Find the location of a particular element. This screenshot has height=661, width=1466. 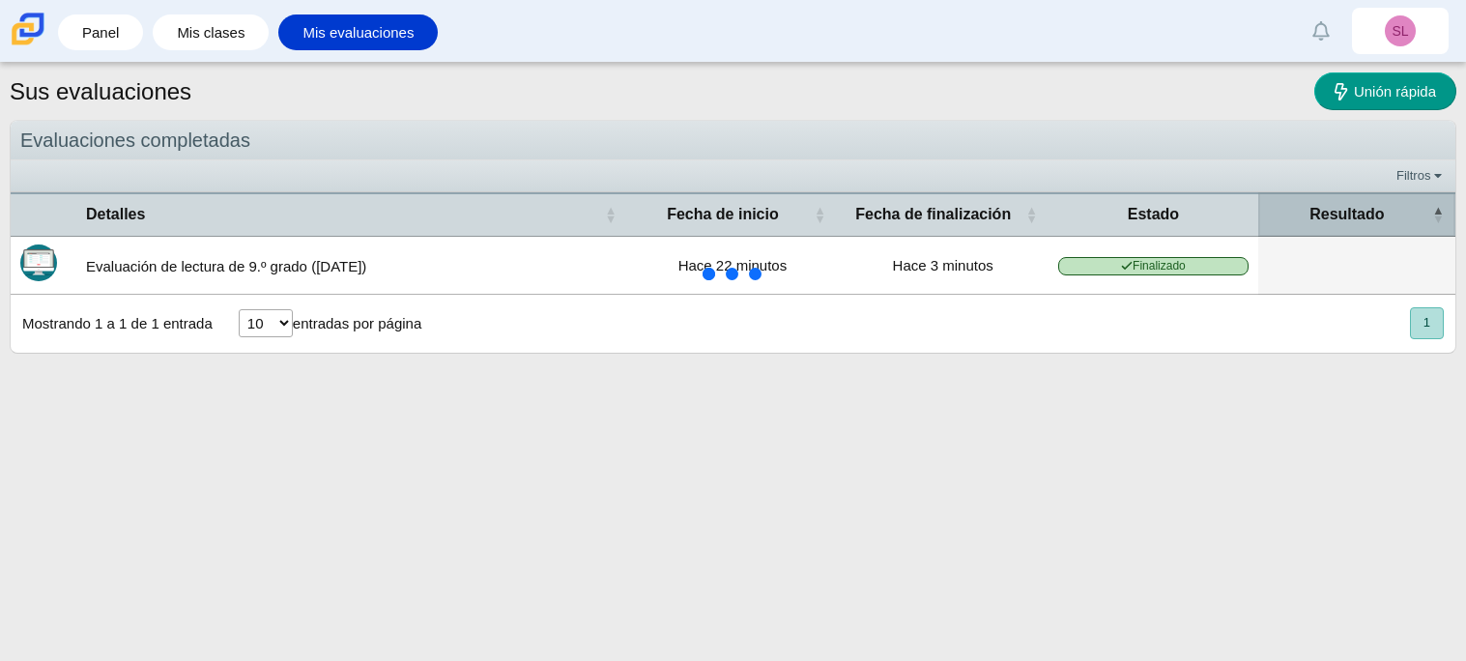

img: Escuela Carmen de Ciencia y Tecnología is located at coordinates (28, 29).